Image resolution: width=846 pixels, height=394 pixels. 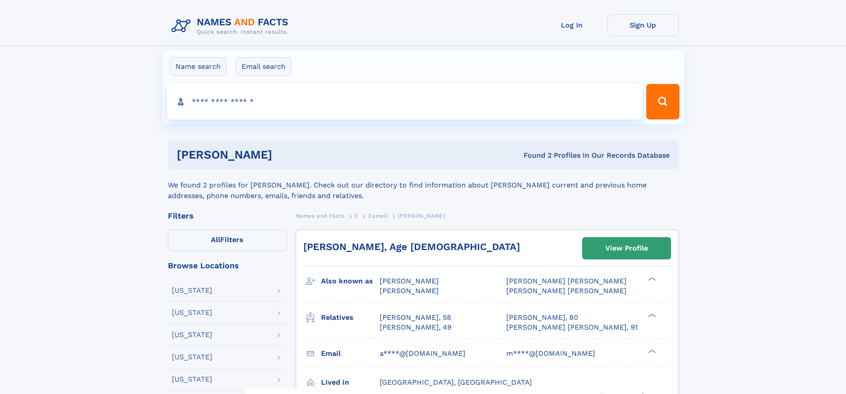 What do you see at coordinates (626, 248) in the screenshot?
I see `a: View Profile` at bounding box center [626, 248].